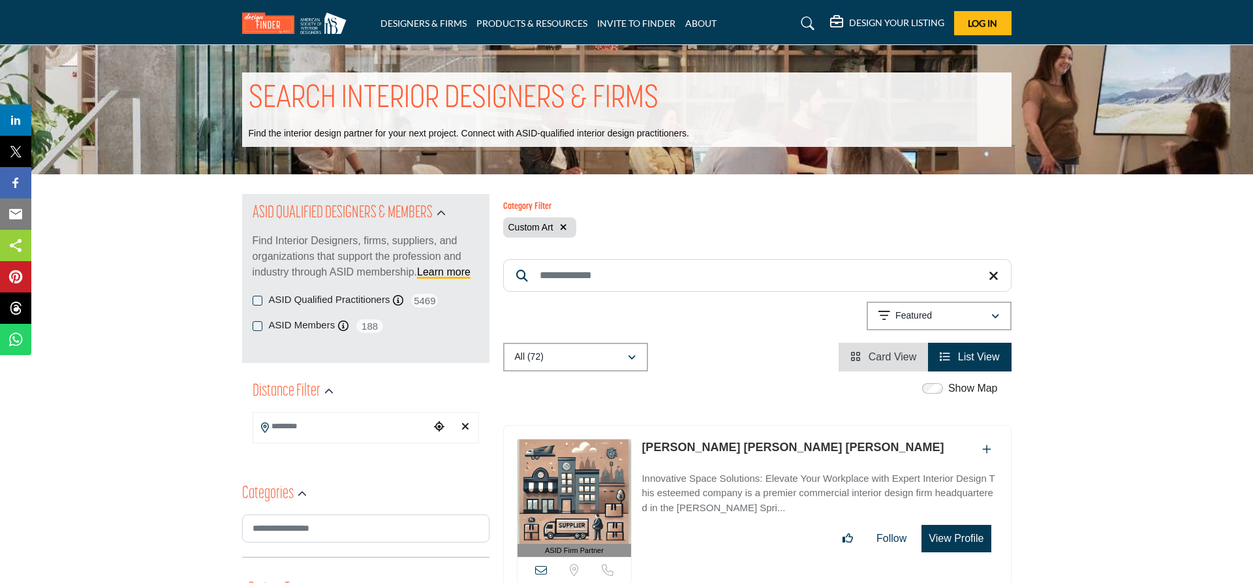 The image size is (1253, 583). Describe the element at coordinates (444, 272) in the screenshot. I see `a: Learn more` at that location.